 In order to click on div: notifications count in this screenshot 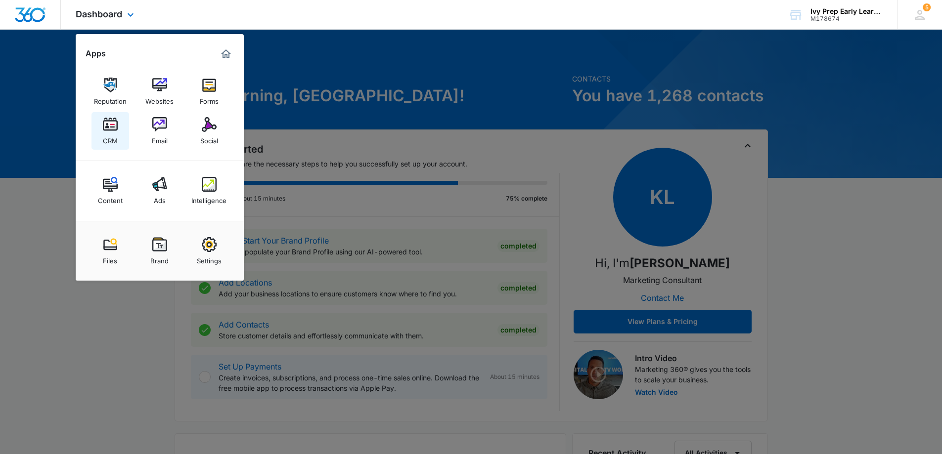, I will do `click(926, 7)`.